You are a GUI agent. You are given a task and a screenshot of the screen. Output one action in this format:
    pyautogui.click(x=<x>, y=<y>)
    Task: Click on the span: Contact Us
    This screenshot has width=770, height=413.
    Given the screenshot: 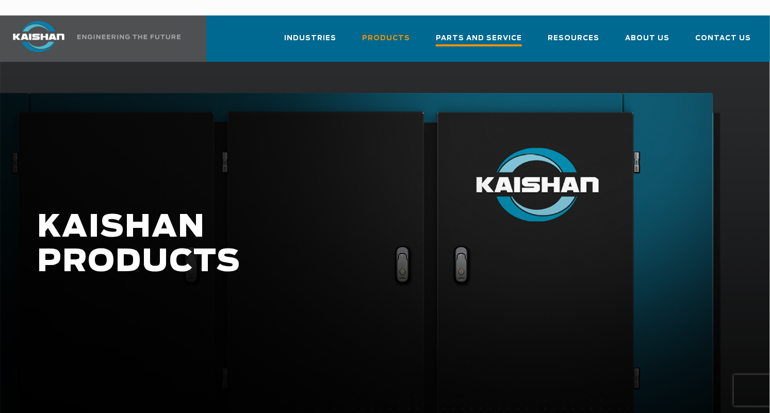 What is the action you would take?
    pyautogui.click(x=723, y=38)
    